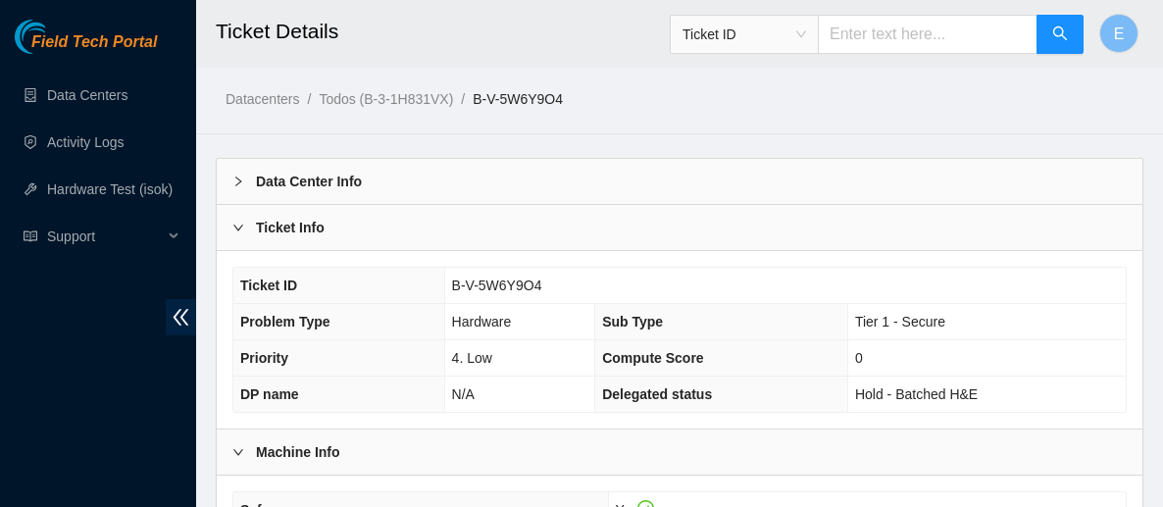 The image size is (1163, 507). Describe the element at coordinates (928, 34) in the screenshot. I see `input: Enter text here...` at that location.